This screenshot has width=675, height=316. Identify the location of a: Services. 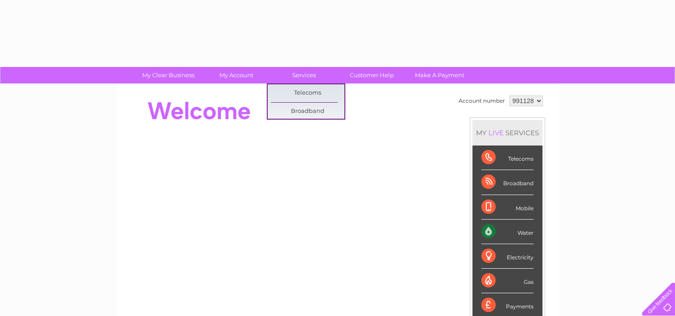
(304, 75).